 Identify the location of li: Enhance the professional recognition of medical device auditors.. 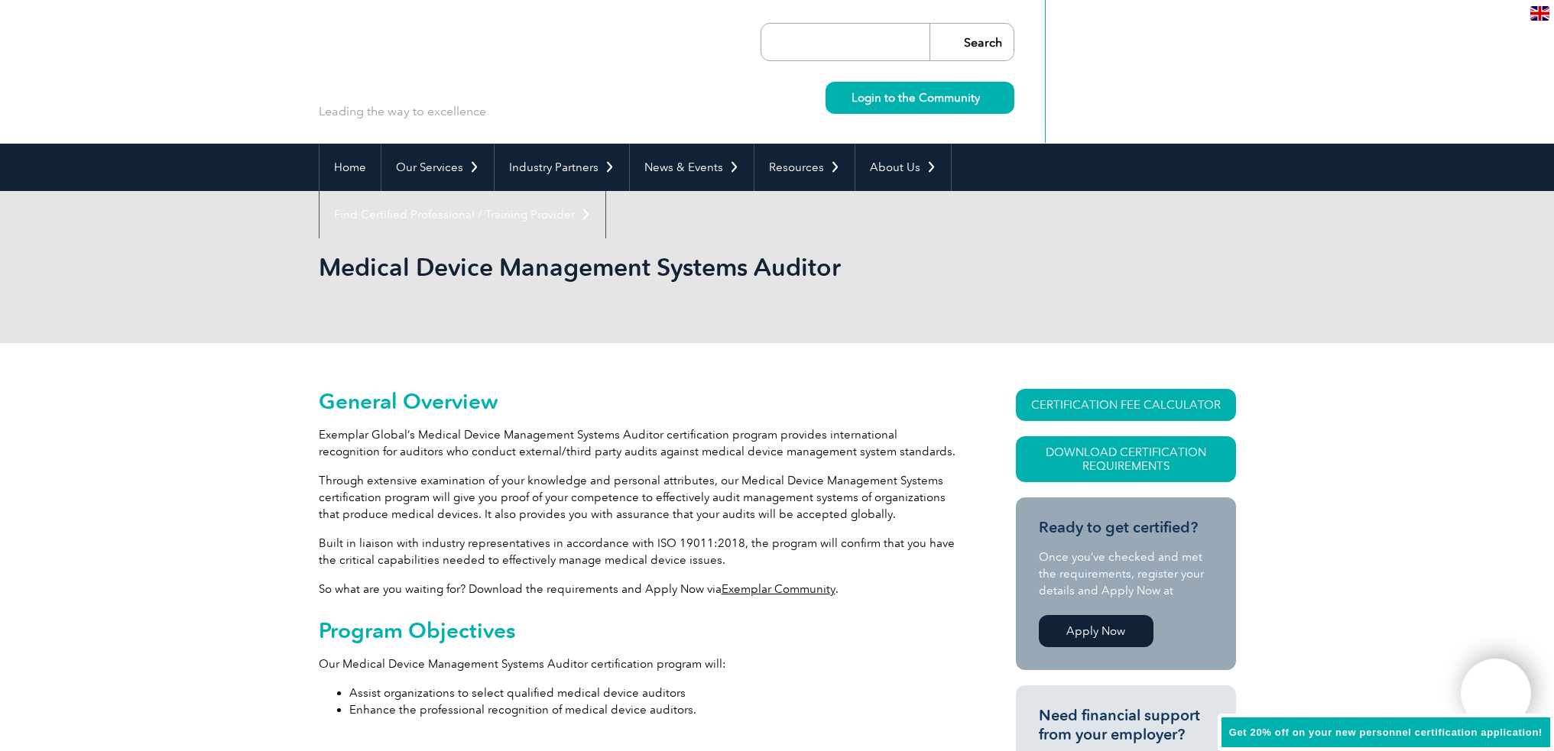
(655, 710).